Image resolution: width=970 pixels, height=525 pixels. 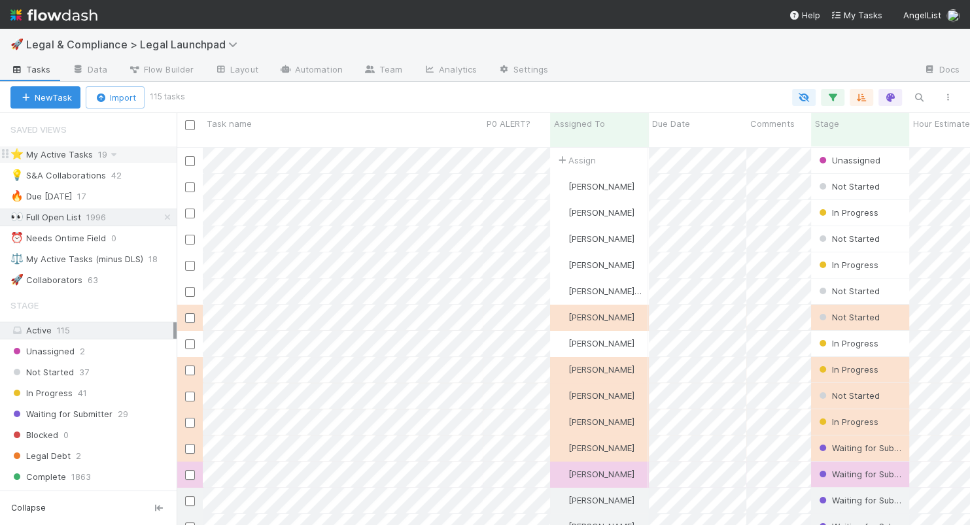 I want to click on span: Collapse, so click(x=28, y=508).